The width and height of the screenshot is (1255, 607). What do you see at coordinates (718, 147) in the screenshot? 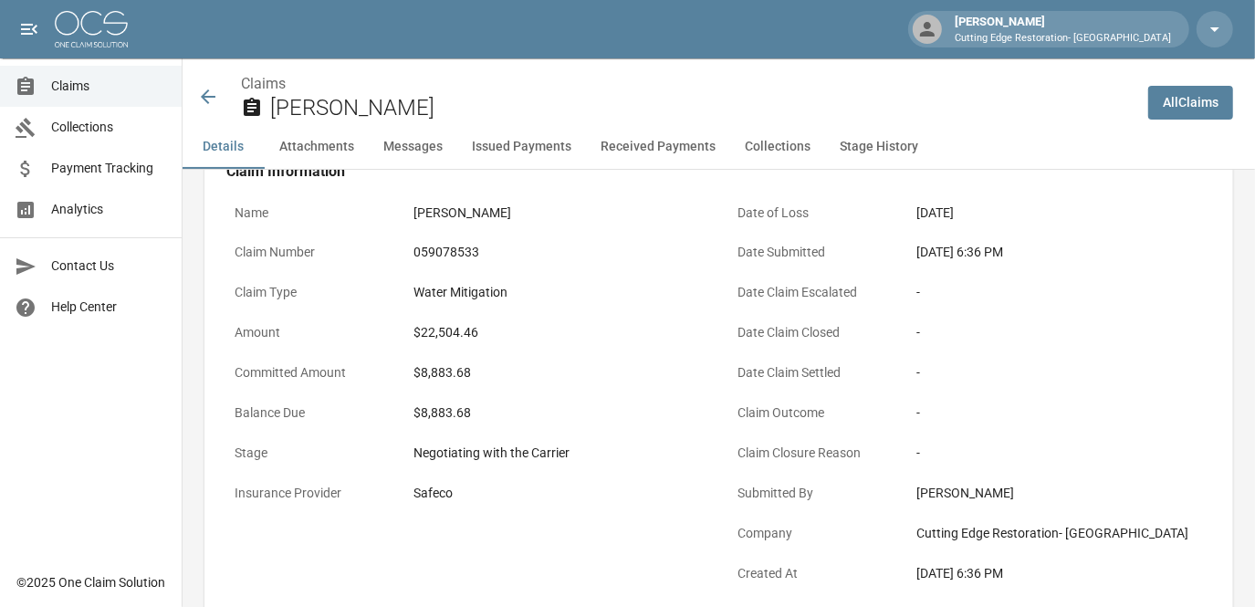
I see `div: anchor tabs` at bounding box center [718, 147].